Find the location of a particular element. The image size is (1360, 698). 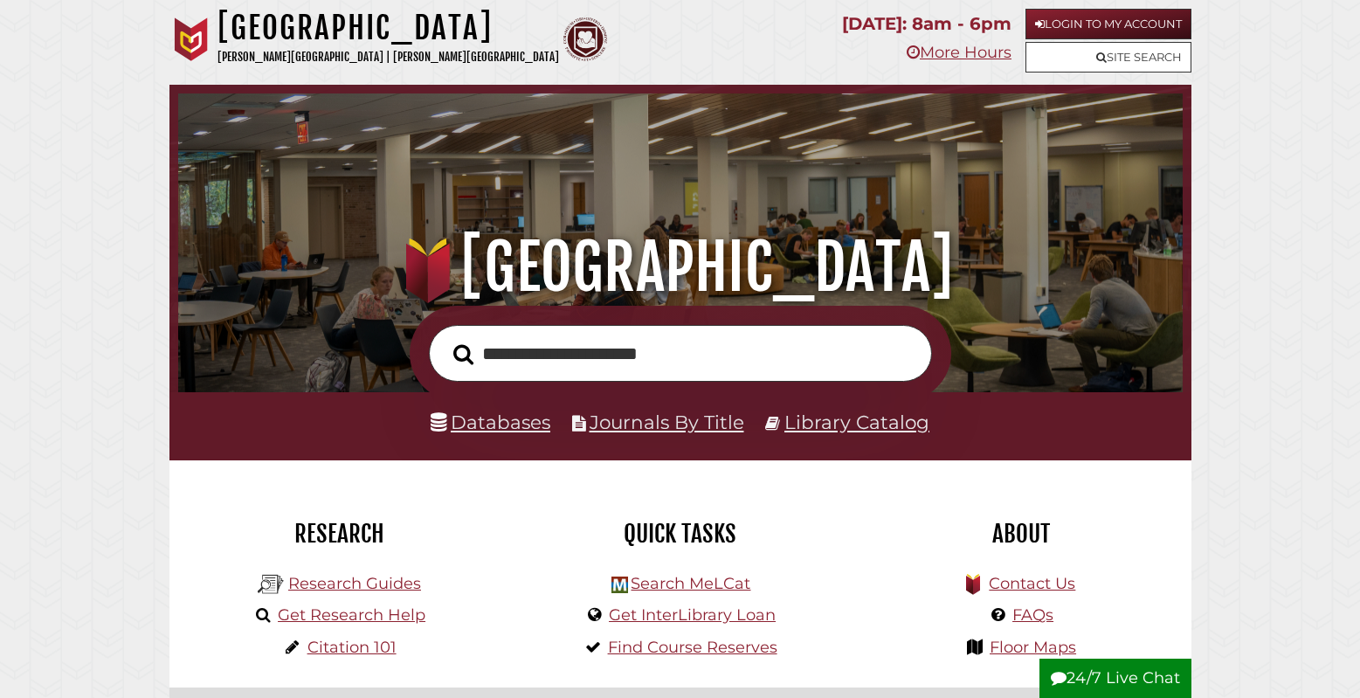

a: Find Course Reserves is located at coordinates (693, 647).